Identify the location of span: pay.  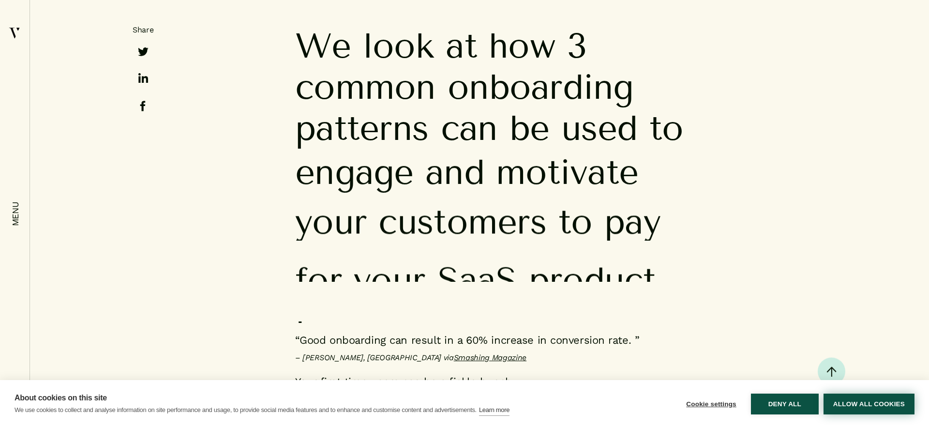
(633, 221).